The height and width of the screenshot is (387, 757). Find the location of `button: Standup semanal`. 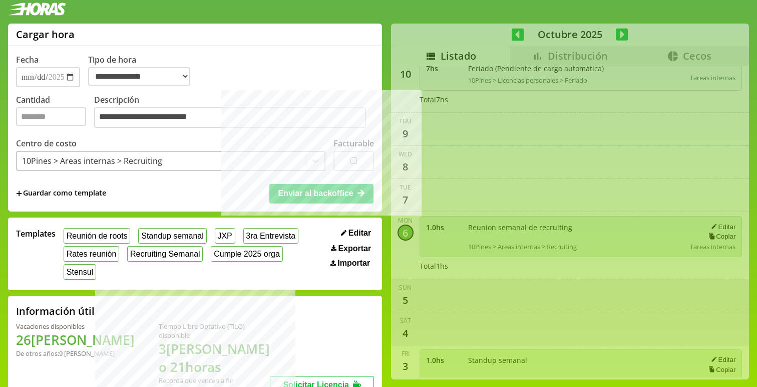

button: Standup semanal is located at coordinates (172, 235).